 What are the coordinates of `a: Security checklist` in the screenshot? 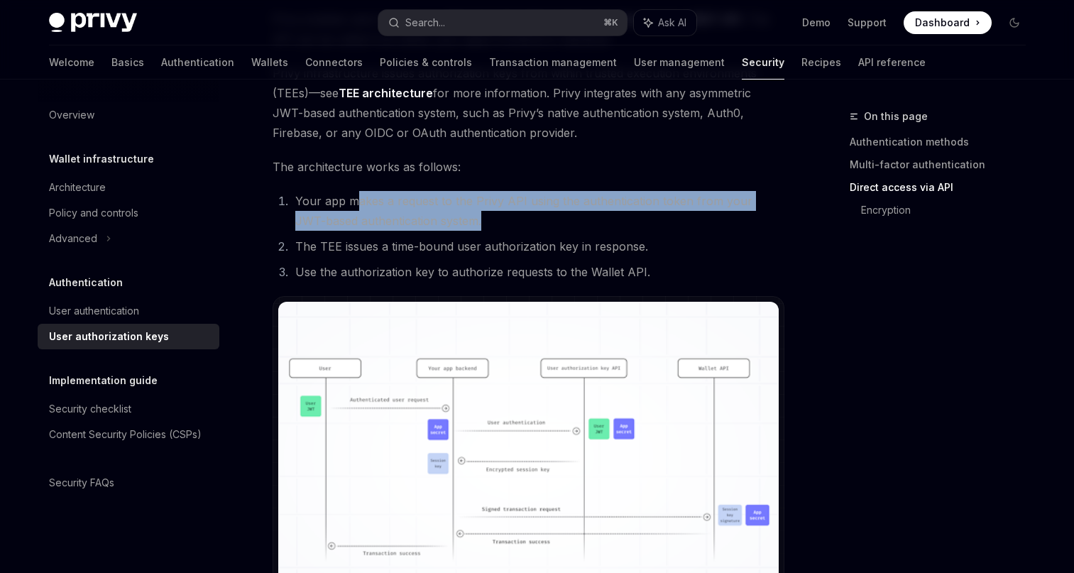 It's located at (128, 409).